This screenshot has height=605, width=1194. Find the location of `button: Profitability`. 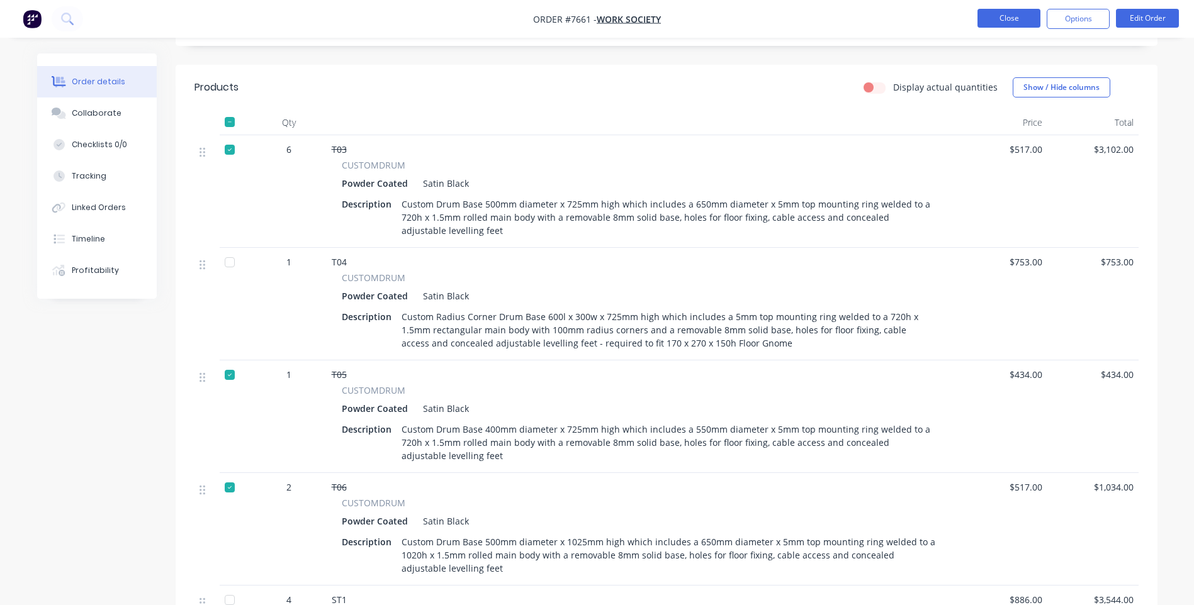

button: Profitability is located at coordinates (97, 271).